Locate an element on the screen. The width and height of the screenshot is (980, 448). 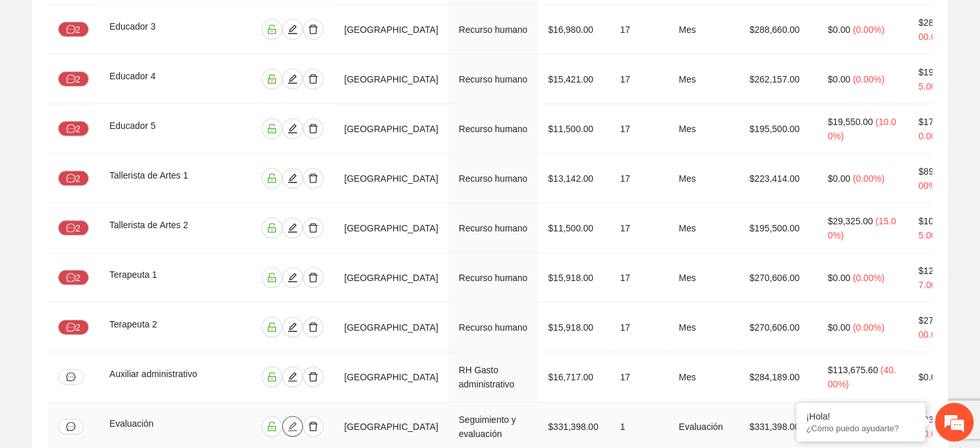
div: Chatee con nosotros ahora is located at coordinates (142, 74).